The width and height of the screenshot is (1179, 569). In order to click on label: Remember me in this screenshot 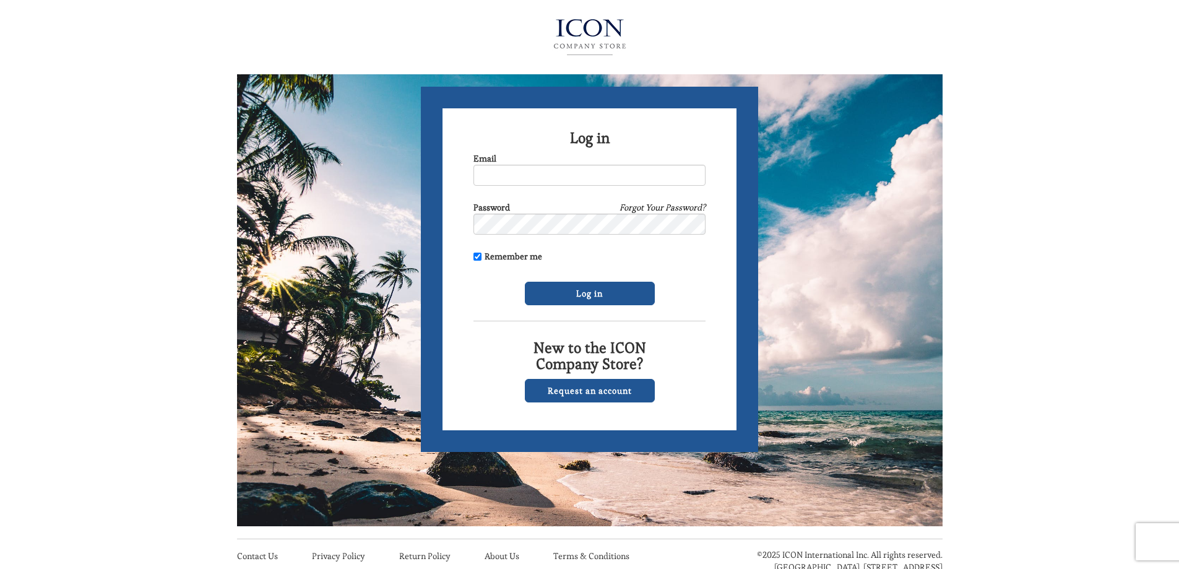, I will do `click(507, 256)`.